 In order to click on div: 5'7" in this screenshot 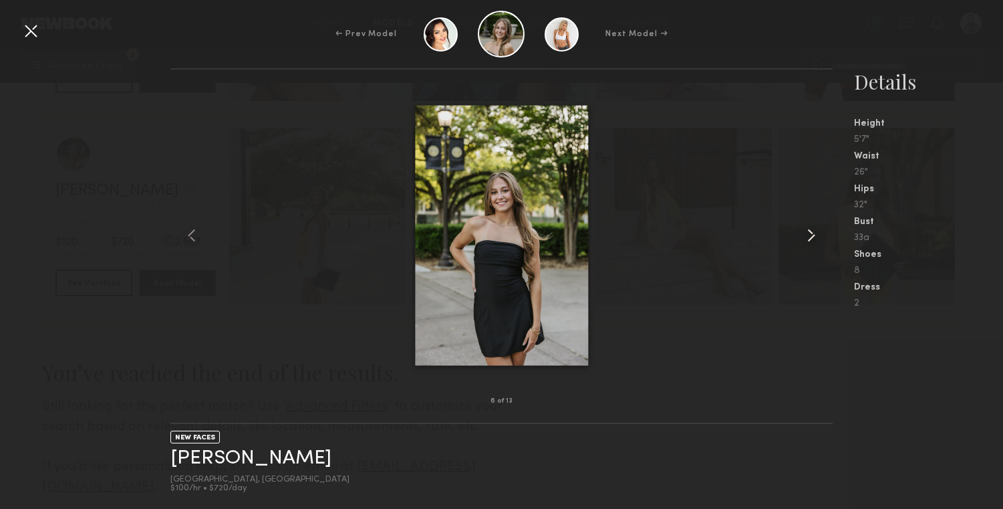, I will do `click(928, 140)`.